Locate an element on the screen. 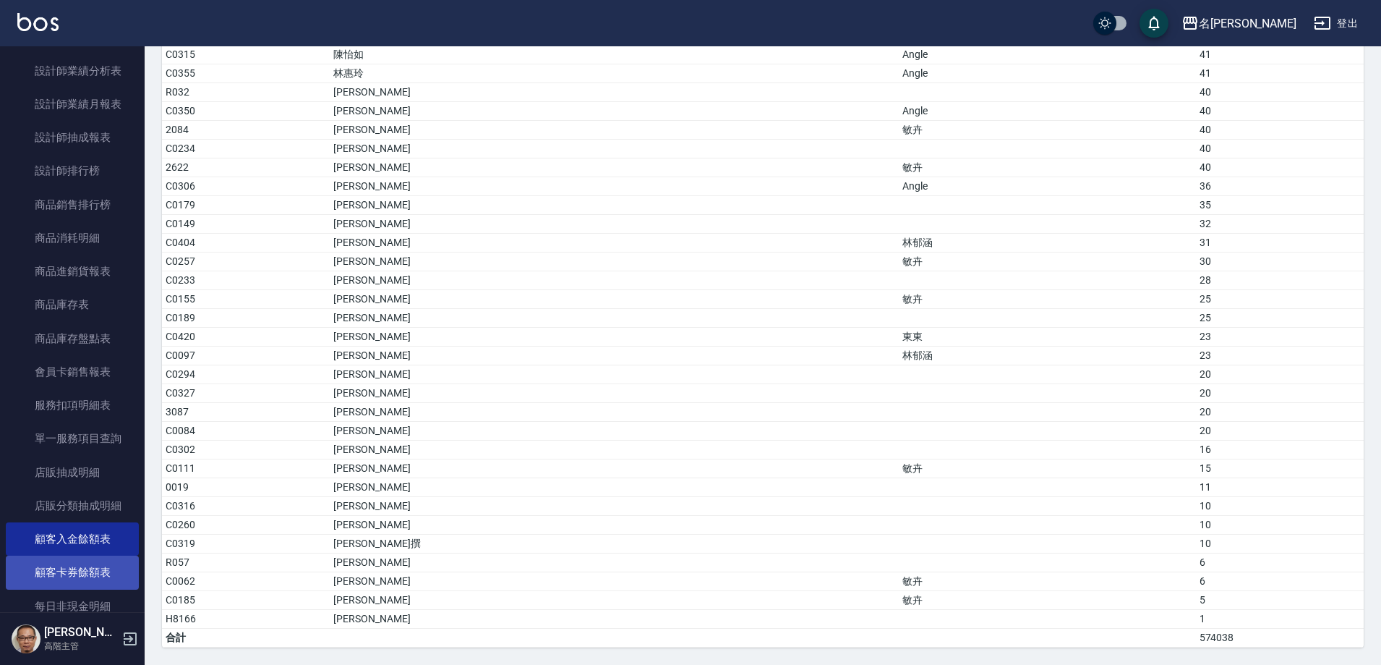  td: C0404 is located at coordinates (246, 243).